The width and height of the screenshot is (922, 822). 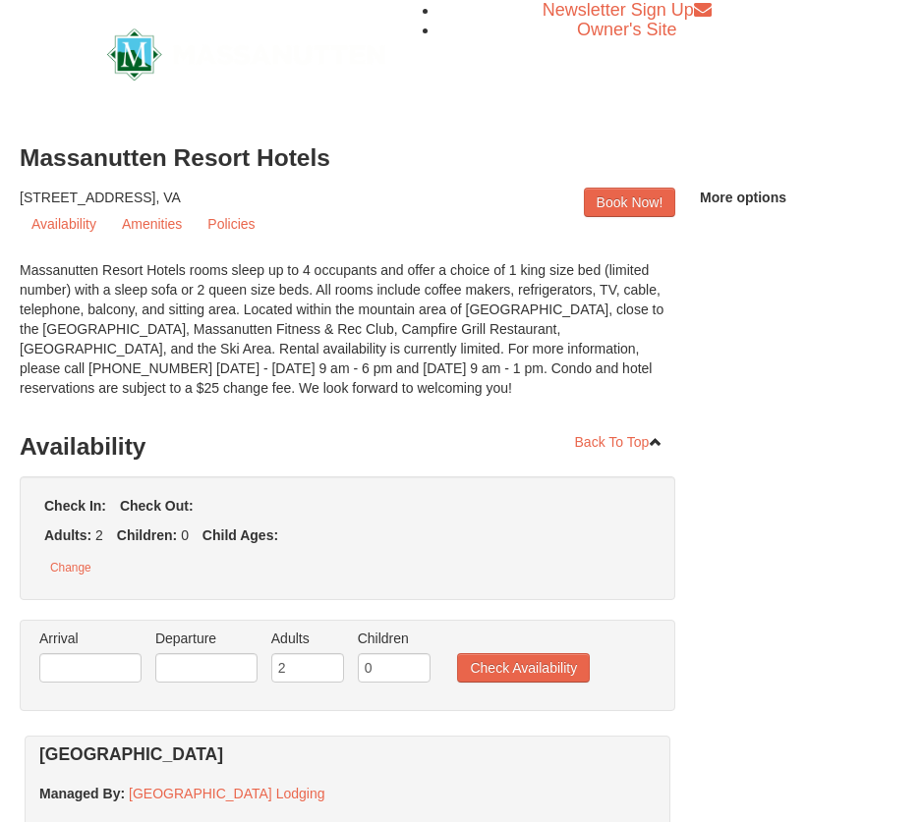 What do you see at coordinates (246, 55) in the screenshot?
I see `img: Massanutten Resort Logo` at bounding box center [246, 55].